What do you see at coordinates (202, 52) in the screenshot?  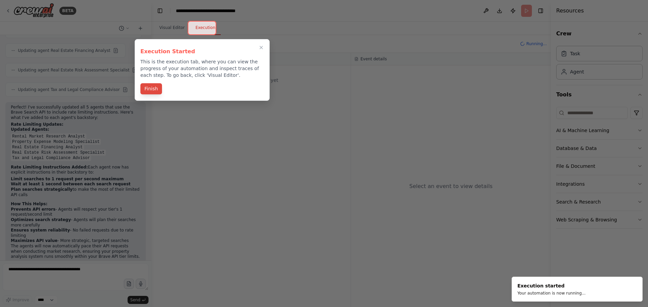 I see `h3: Execution Started` at bounding box center [202, 52].